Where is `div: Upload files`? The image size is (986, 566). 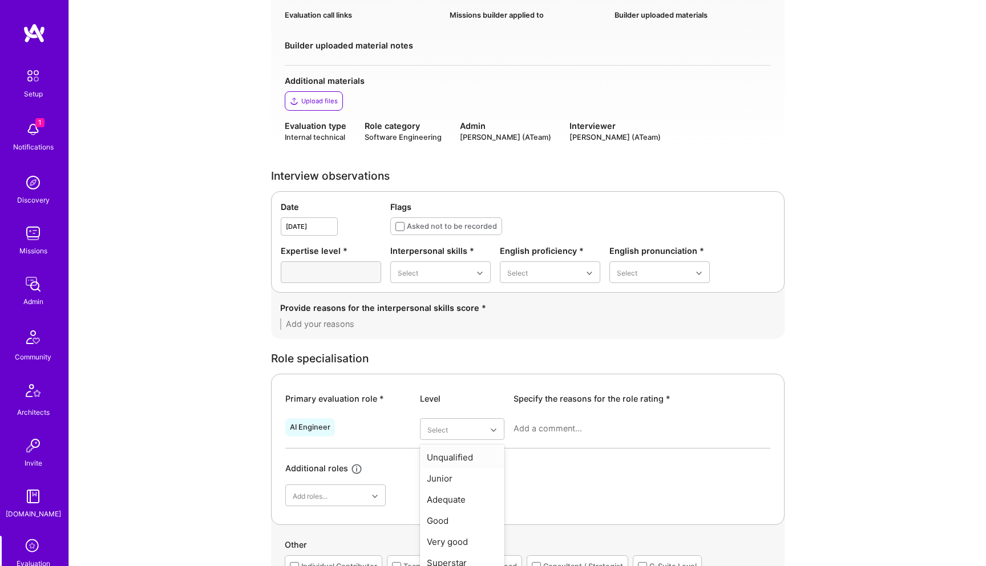 div: Upload files is located at coordinates (319, 101).